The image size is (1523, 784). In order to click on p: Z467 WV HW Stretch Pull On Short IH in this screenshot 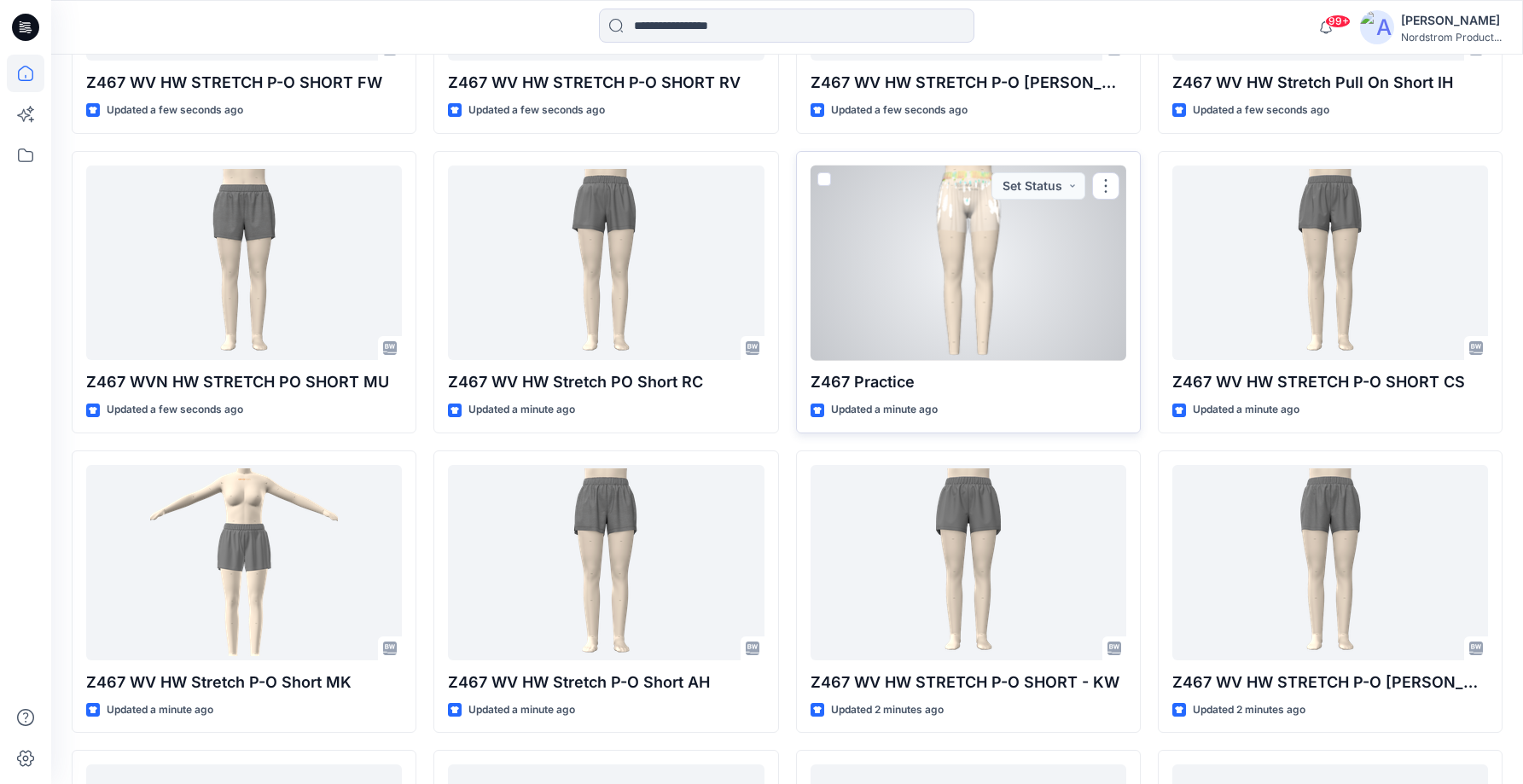, I will do `click(1330, 82)`.